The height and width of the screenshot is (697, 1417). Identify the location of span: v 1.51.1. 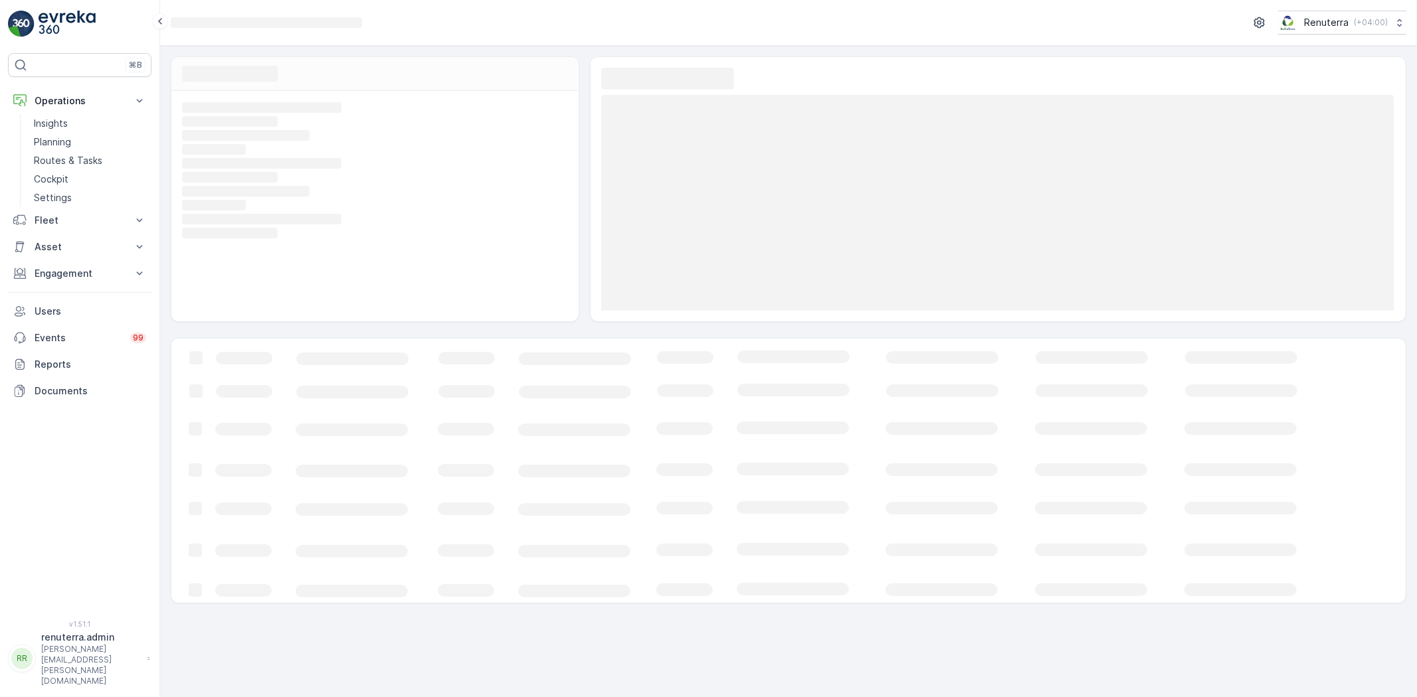
(80, 624).